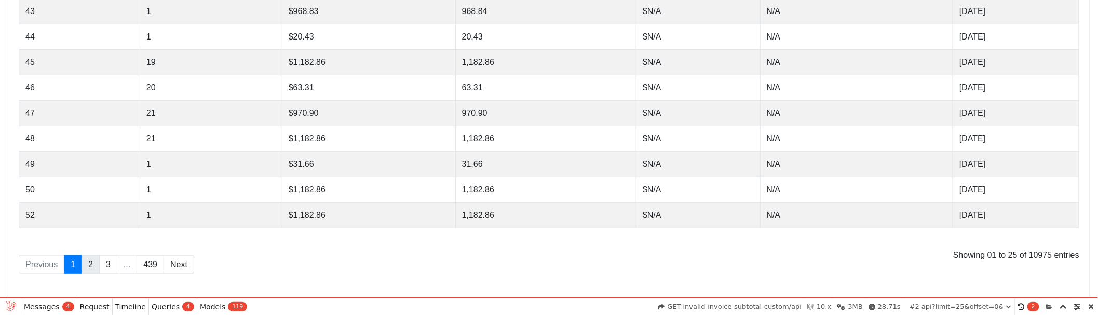 The image size is (1098, 315). Describe the element at coordinates (819, 255) in the screenshot. I see `div: Showing 01 to 25 of 10975 entries` at that location.